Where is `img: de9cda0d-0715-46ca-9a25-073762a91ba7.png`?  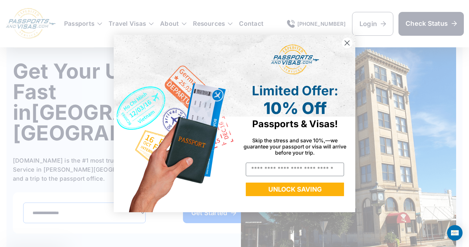
img: de9cda0d-0715-46ca-9a25-073762a91ba7.png is located at coordinates (174, 123).